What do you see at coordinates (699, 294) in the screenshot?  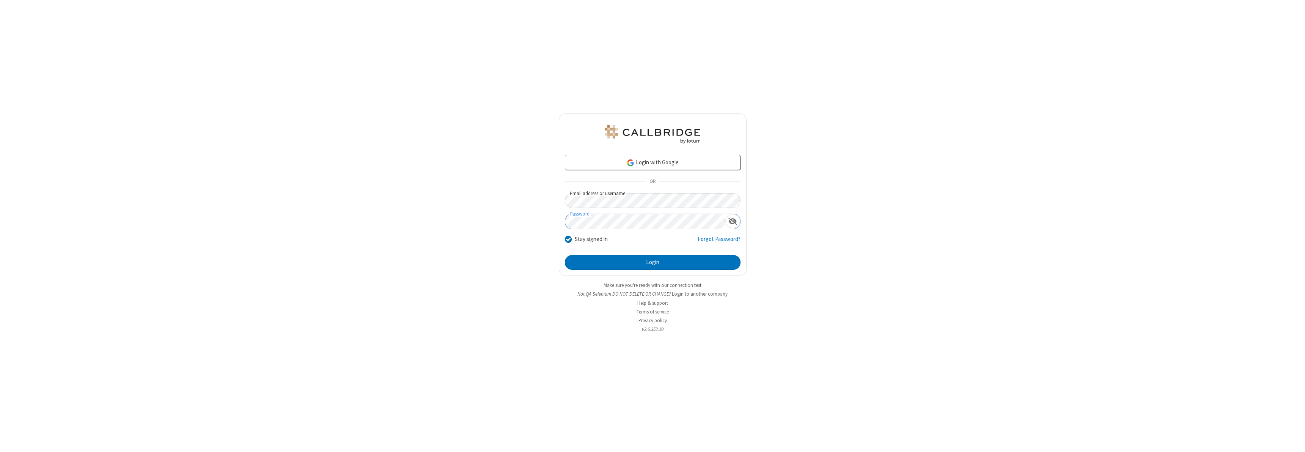 I see `button: Login to another company` at bounding box center [699, 294].